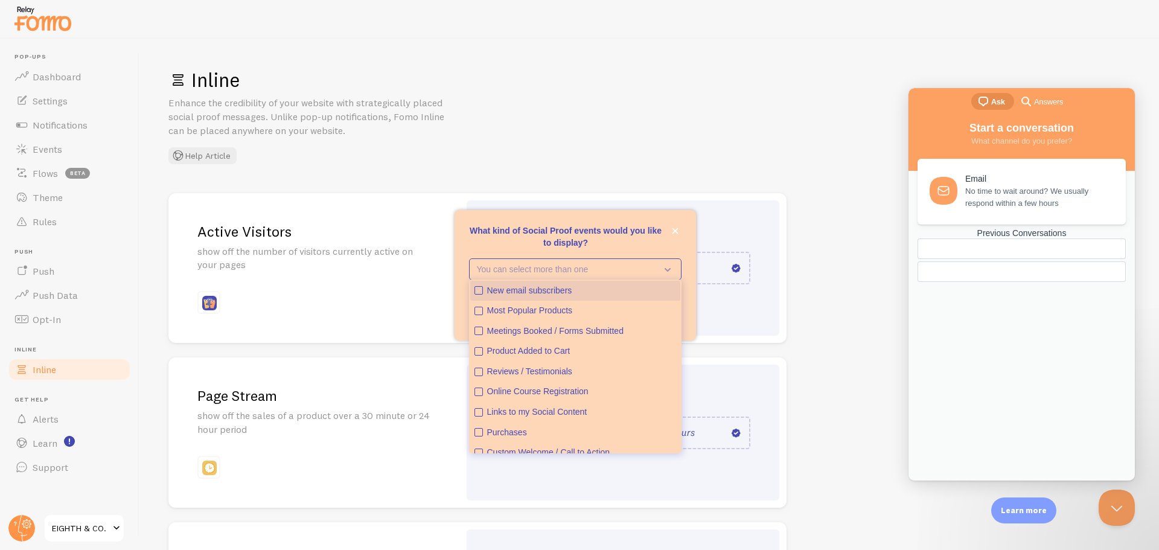 The width and height of the screenshot is (1159, 550). I want to click on p: Learn more, so click(1024, 510).